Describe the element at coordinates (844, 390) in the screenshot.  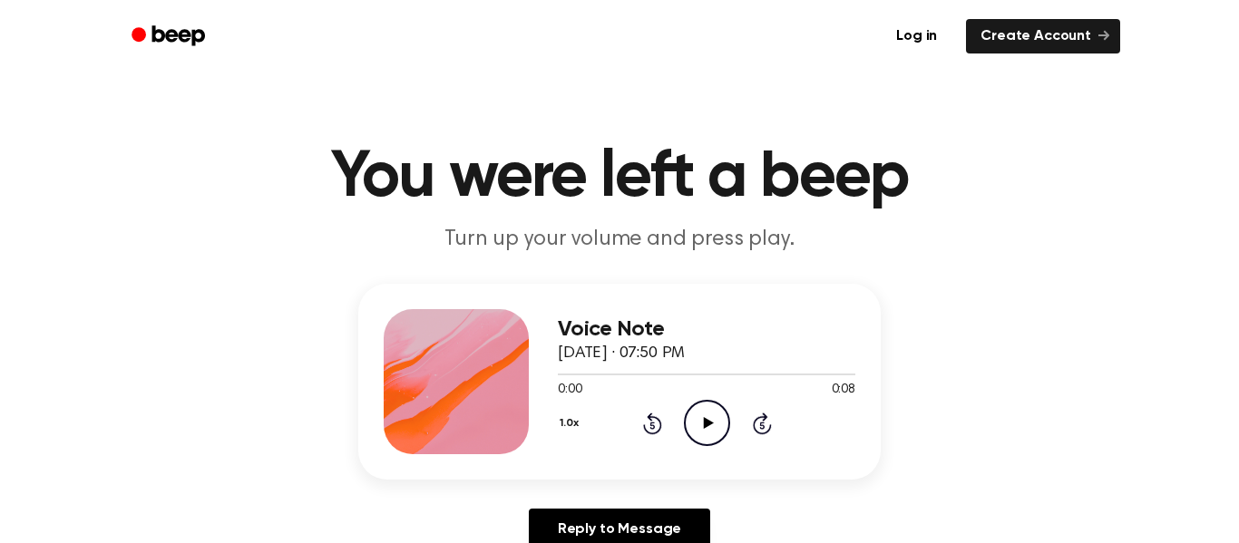
I see `span: 0:08` at that location.